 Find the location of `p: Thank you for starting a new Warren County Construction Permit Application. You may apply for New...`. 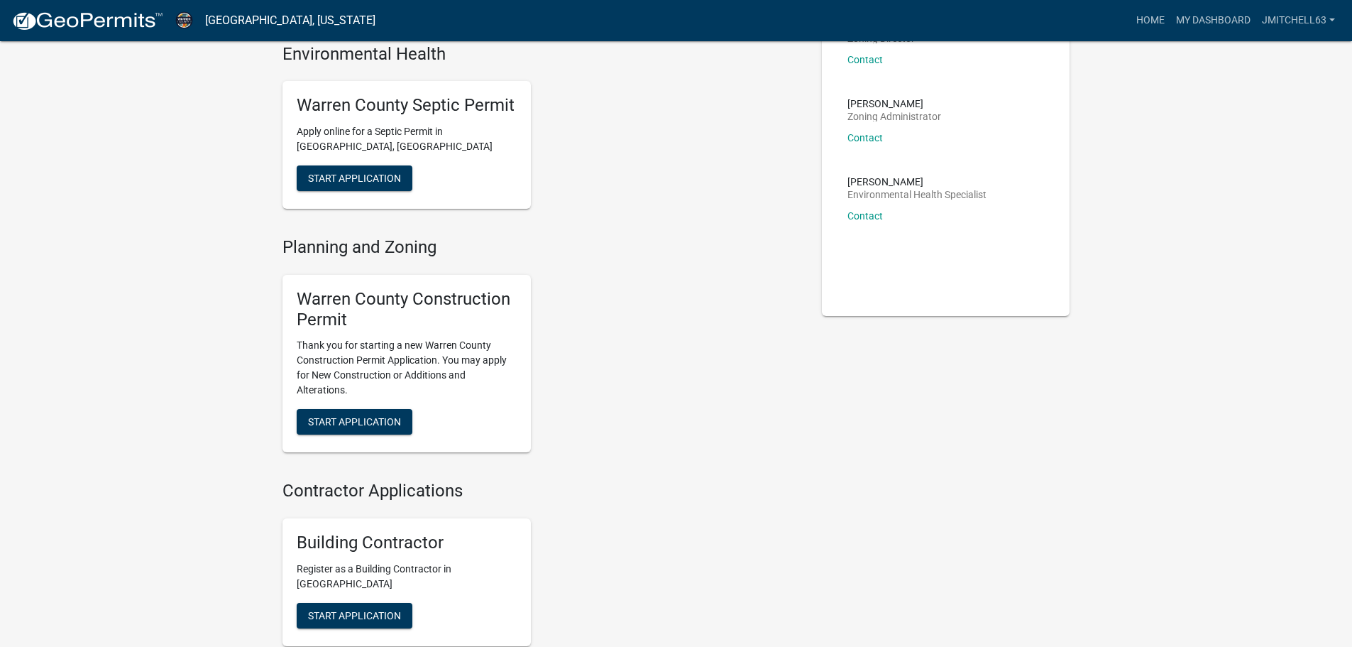

p: Thank you for starting a new Warren County Construction Permit Application. You may apply for New... is located at coordinates (407, 368).